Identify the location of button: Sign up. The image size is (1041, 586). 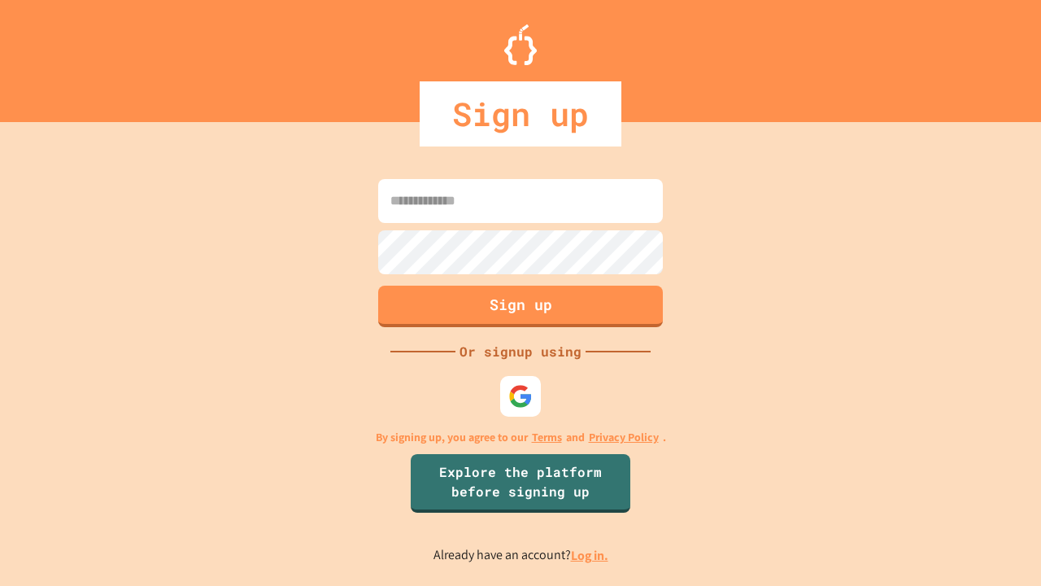
(521, 306).